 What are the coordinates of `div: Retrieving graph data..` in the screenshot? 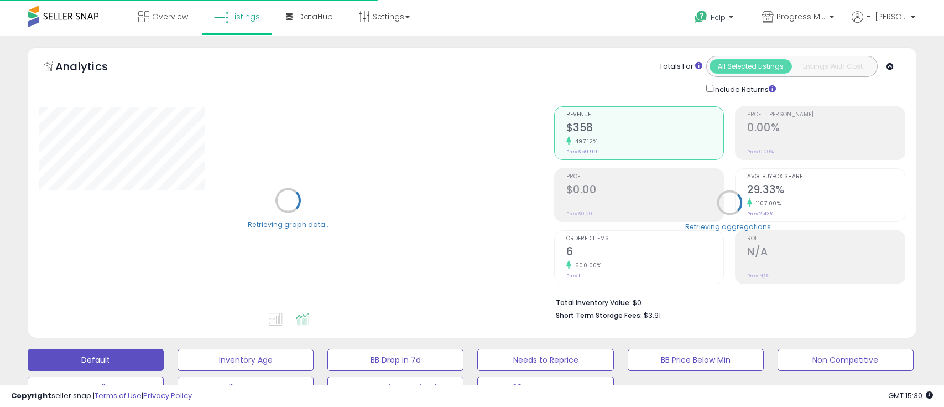 It's located at (288, 224).